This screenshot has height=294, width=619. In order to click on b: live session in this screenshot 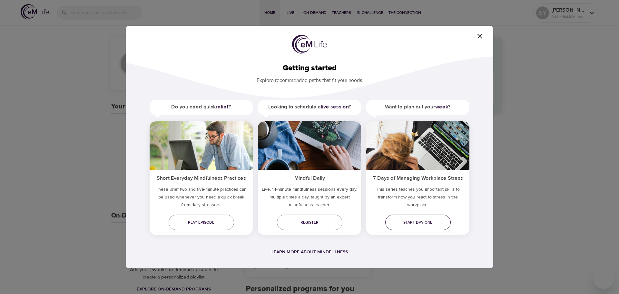, I will do `click(334, 107)`.